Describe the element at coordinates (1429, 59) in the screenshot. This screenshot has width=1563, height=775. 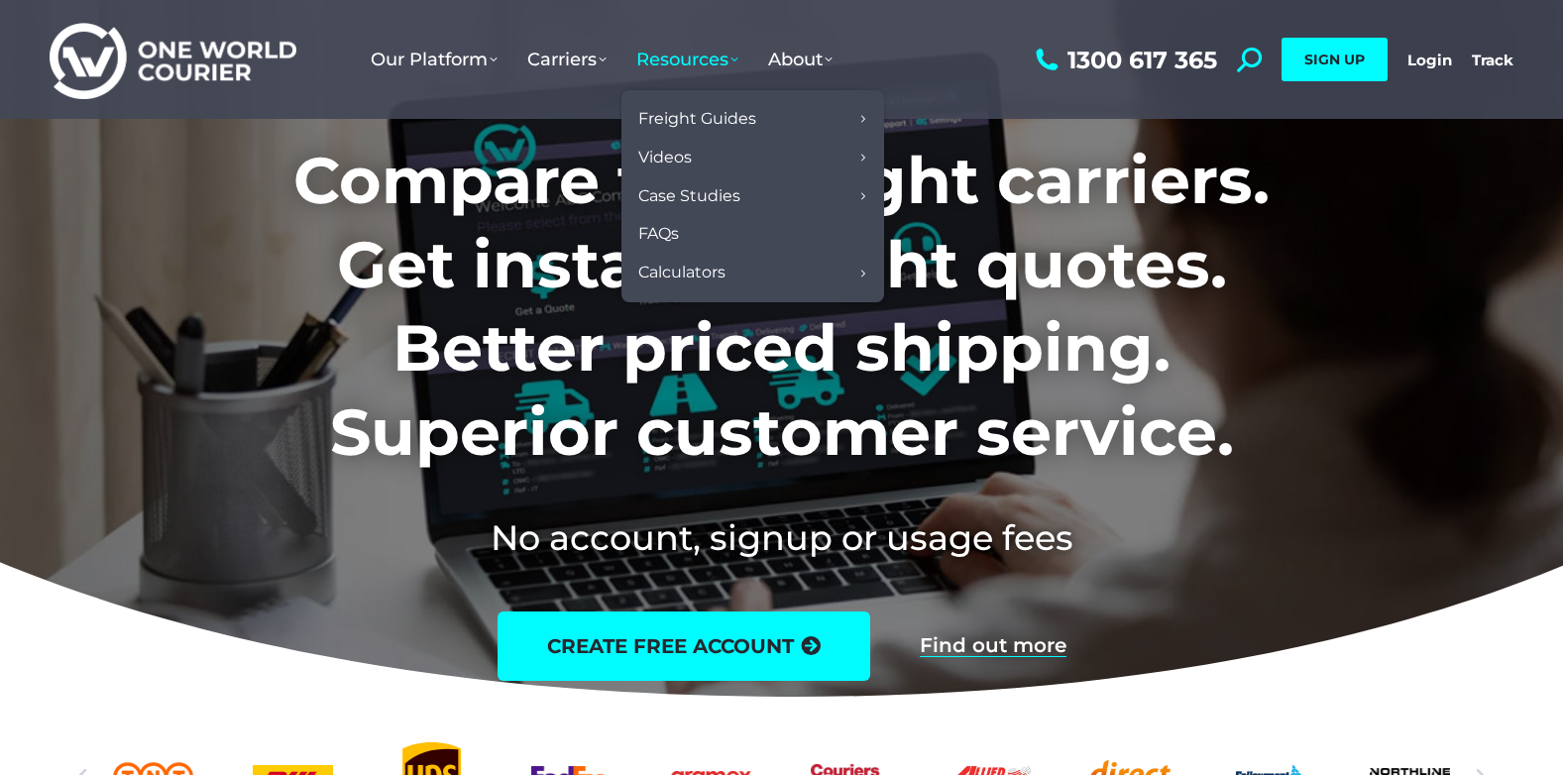
I see `a: Login` at that location.